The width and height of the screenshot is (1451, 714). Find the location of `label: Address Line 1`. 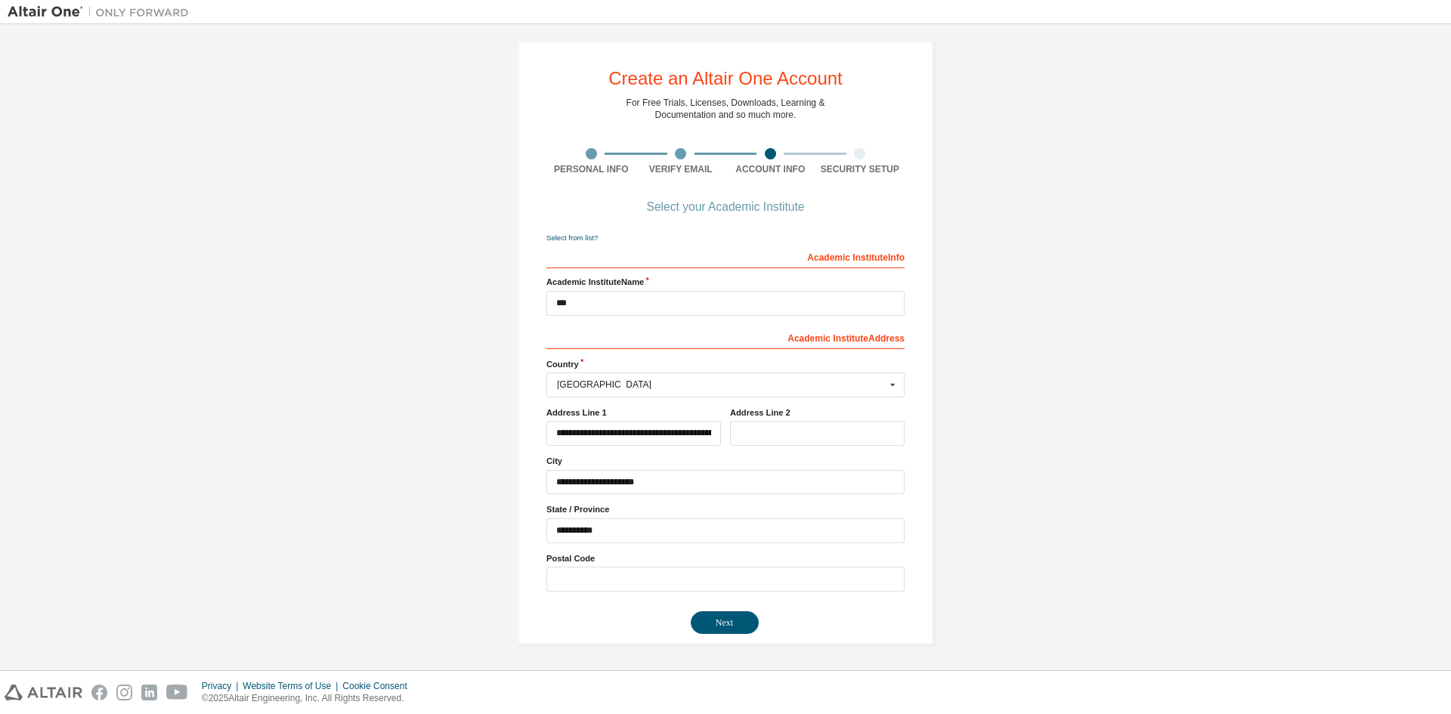

label: Address Line 1 is located at coordinates (633, 413).